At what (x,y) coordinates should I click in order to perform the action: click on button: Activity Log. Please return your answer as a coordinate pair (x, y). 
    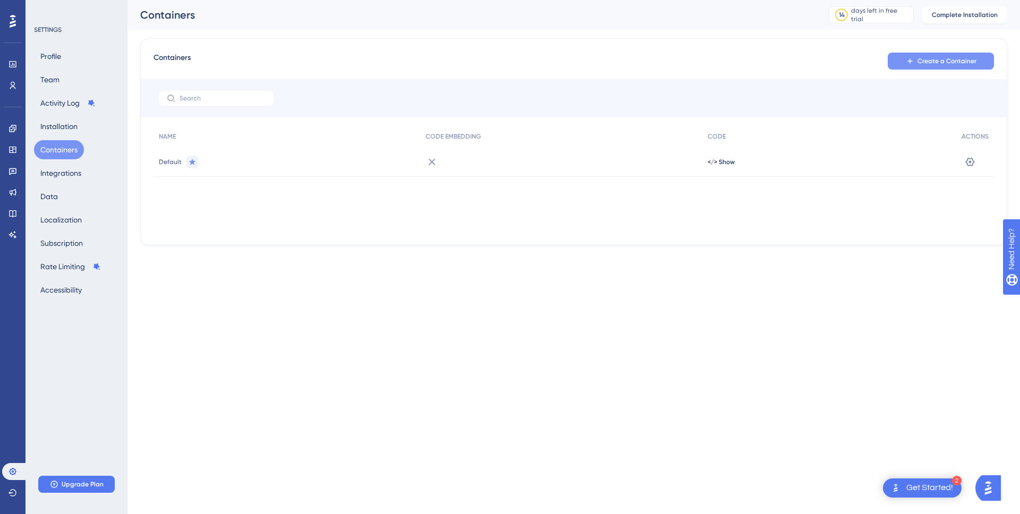
    Looking at the image, I should click on (68, 103).